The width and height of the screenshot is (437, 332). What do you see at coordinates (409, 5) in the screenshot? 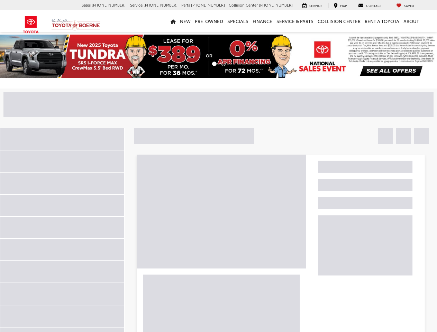
I see `span: Saved` at bounding box center [409, 5].